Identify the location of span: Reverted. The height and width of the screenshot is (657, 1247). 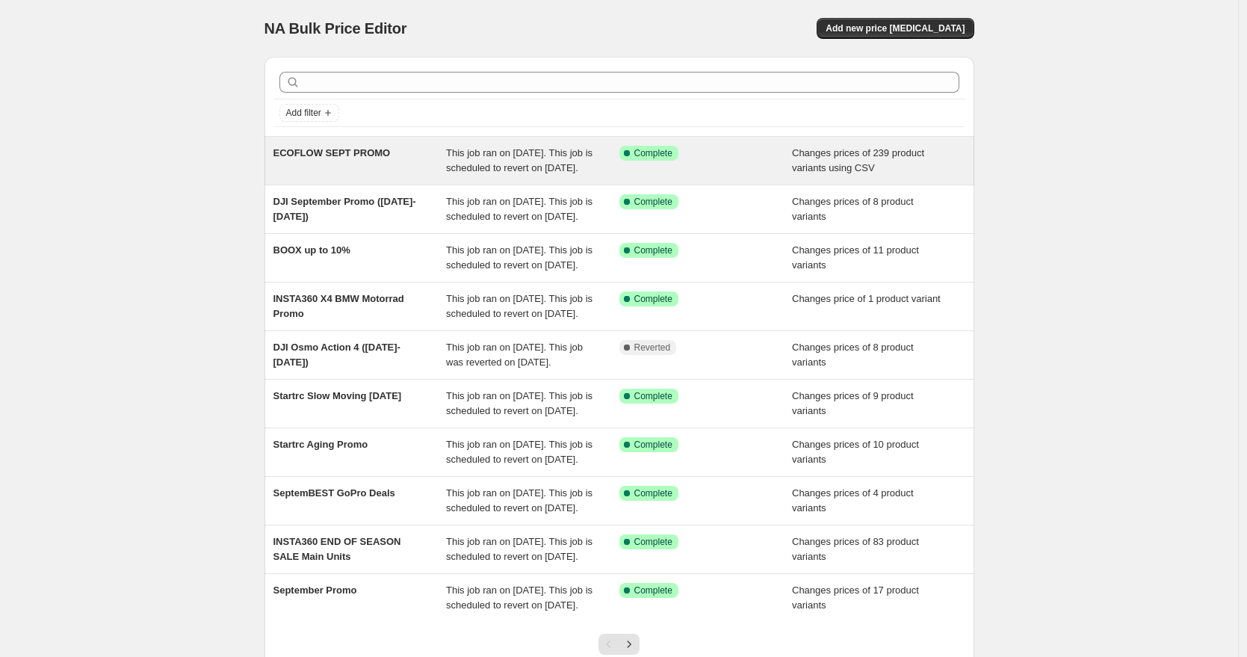
(652, 347).